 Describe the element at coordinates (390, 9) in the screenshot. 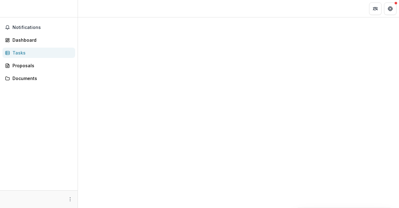

I see `button: Get Help` at that location.